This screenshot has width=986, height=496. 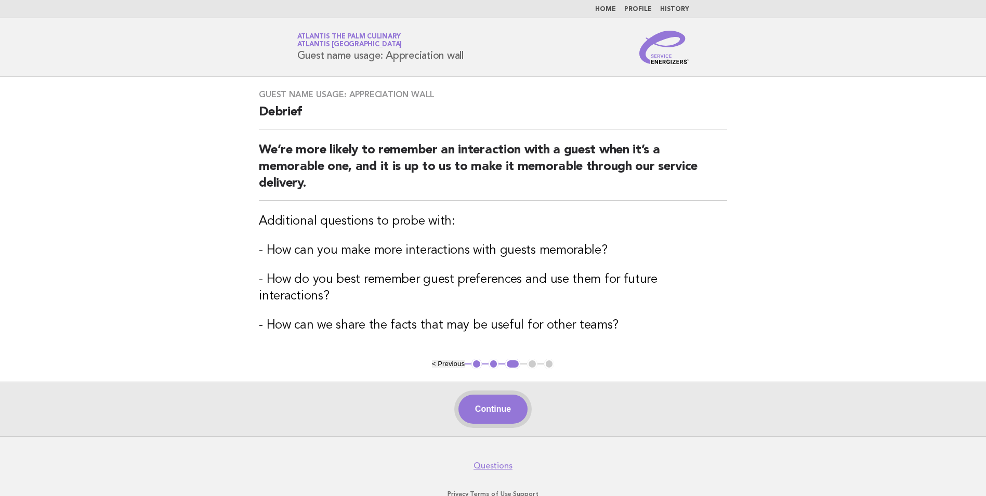 What do you see at coordinates (493, 250) in the screenshot?
I see `h3: - How can you make more interactions with guests memorable?` at bounding box center [493, 250].